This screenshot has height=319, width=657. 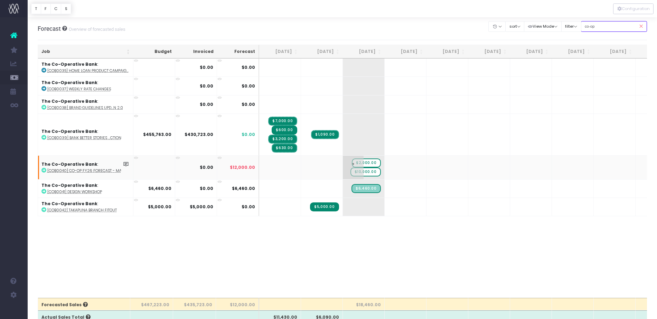 I want to click on button: F, so click(x=46, y=9).